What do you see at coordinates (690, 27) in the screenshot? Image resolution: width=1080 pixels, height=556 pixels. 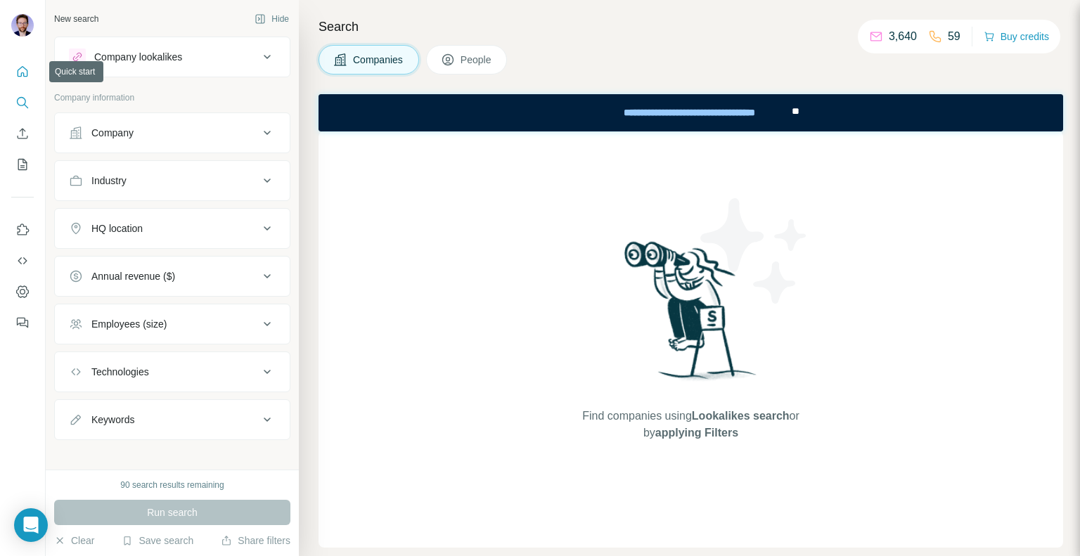 I see `h4: Search` at bounding box center [690, 27].